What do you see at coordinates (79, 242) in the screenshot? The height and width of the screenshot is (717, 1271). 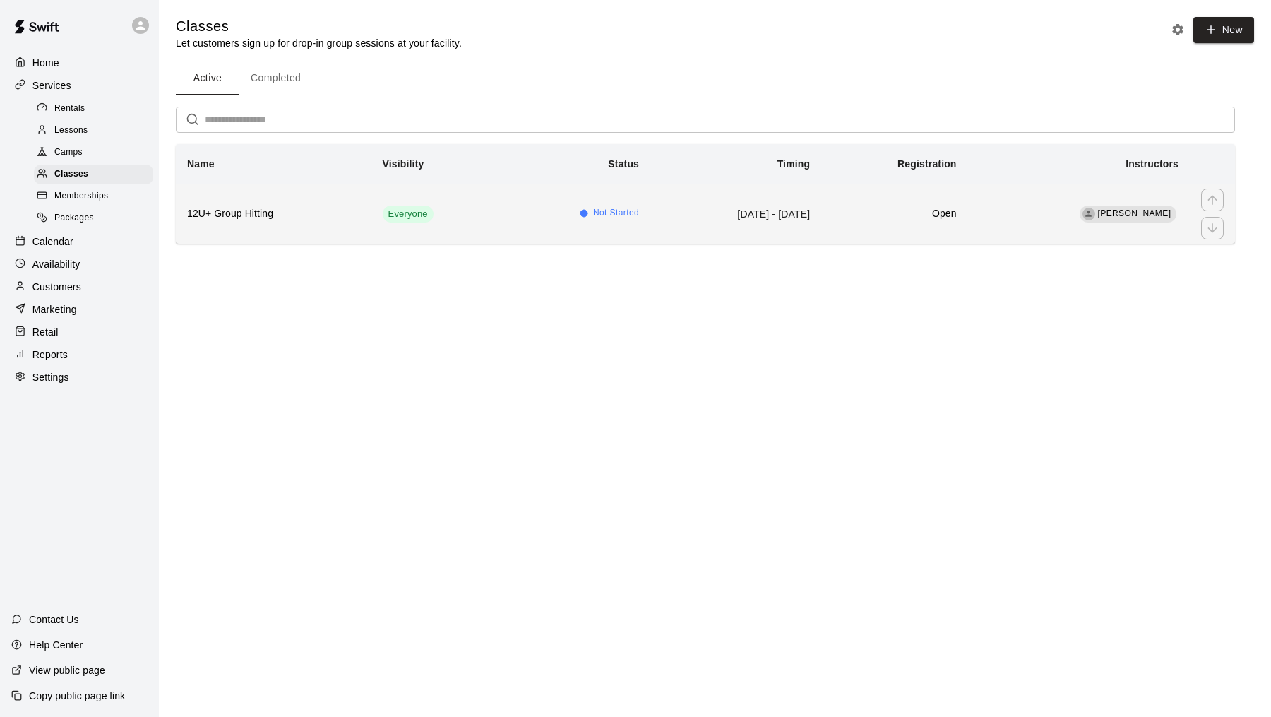 I see `a: Calendar` at bounding box center [79, 242].